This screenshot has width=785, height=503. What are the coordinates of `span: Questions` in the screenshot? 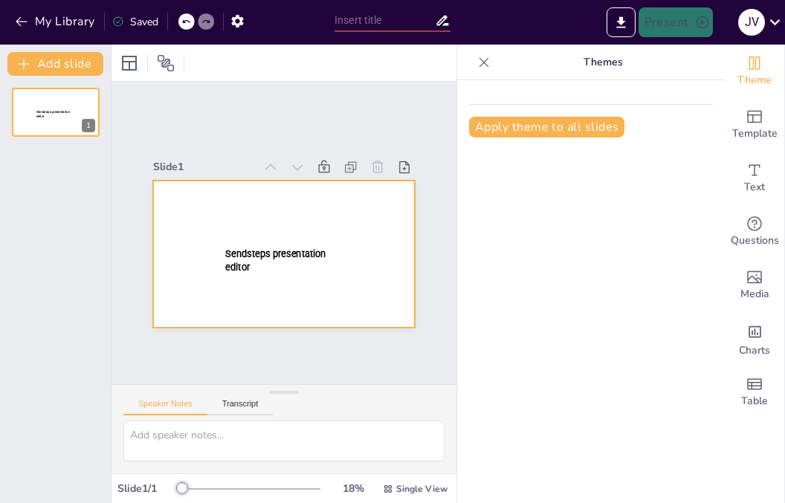 It's located at (755, 241).